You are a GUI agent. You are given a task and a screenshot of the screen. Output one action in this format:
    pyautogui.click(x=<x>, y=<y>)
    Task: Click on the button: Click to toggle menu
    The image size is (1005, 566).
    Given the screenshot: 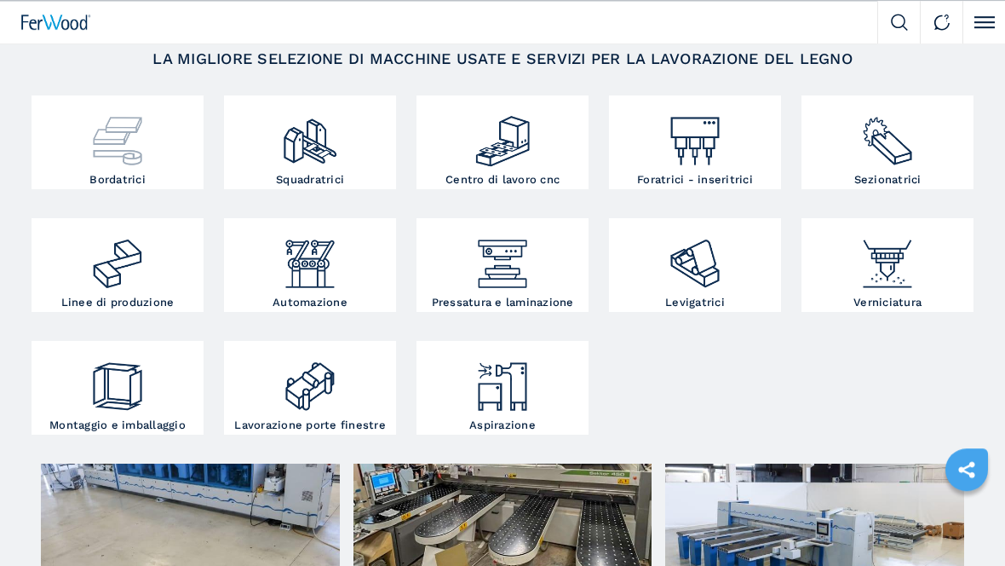 What is the action you would take?
    pyautogui.click(x=984, y=22)
    